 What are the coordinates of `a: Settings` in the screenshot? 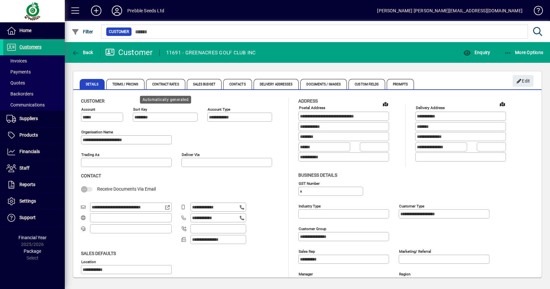 It's located at (34, 202).